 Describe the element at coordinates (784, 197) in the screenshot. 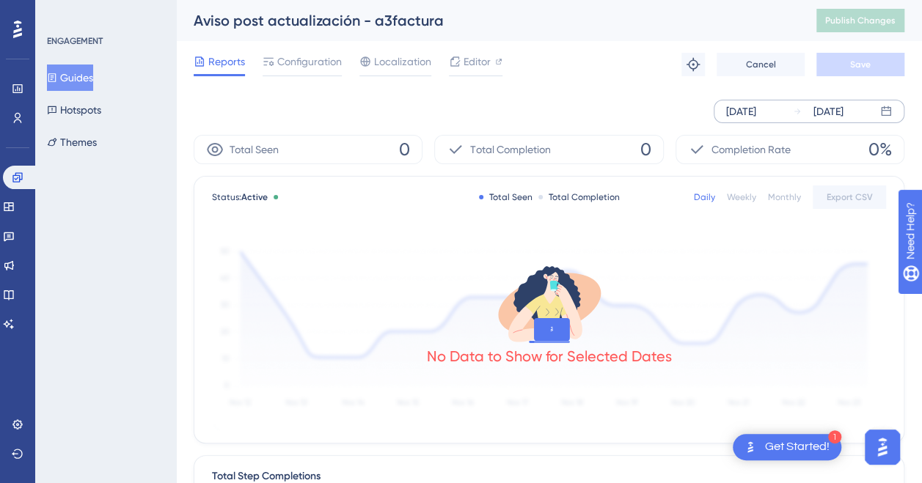

I see `div: Monthly` at that location.